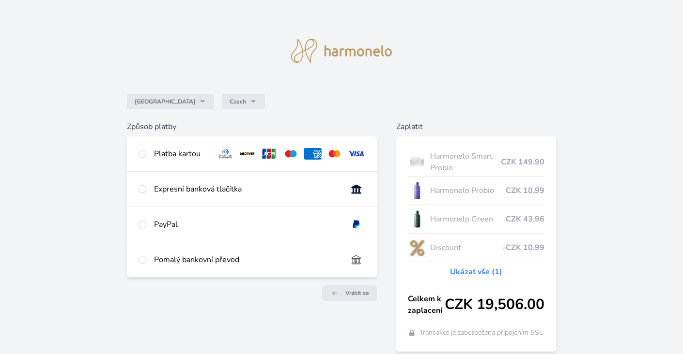  I want to click on img: paypal.svg, so click(356, 225).